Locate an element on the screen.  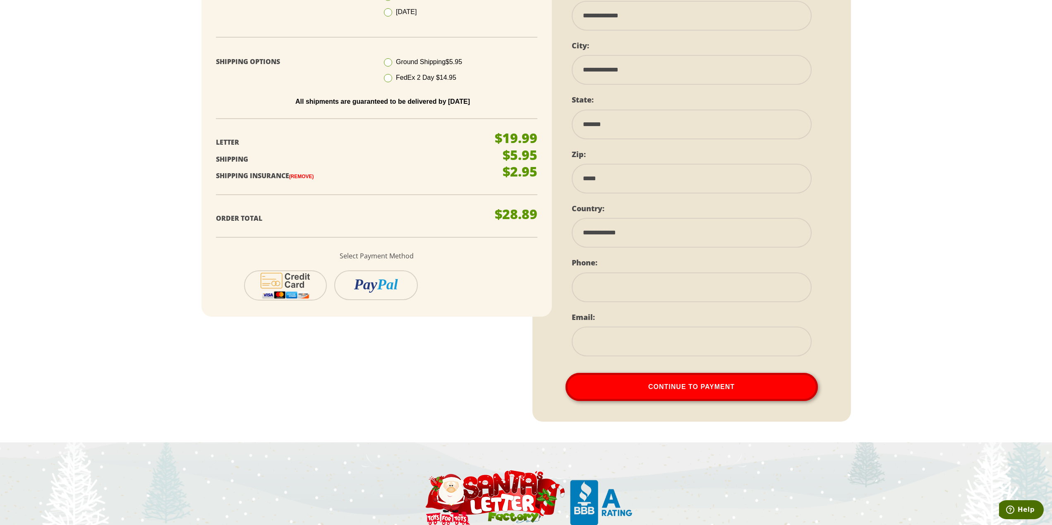
p: $2.95 is located at coordinates (520, 172).